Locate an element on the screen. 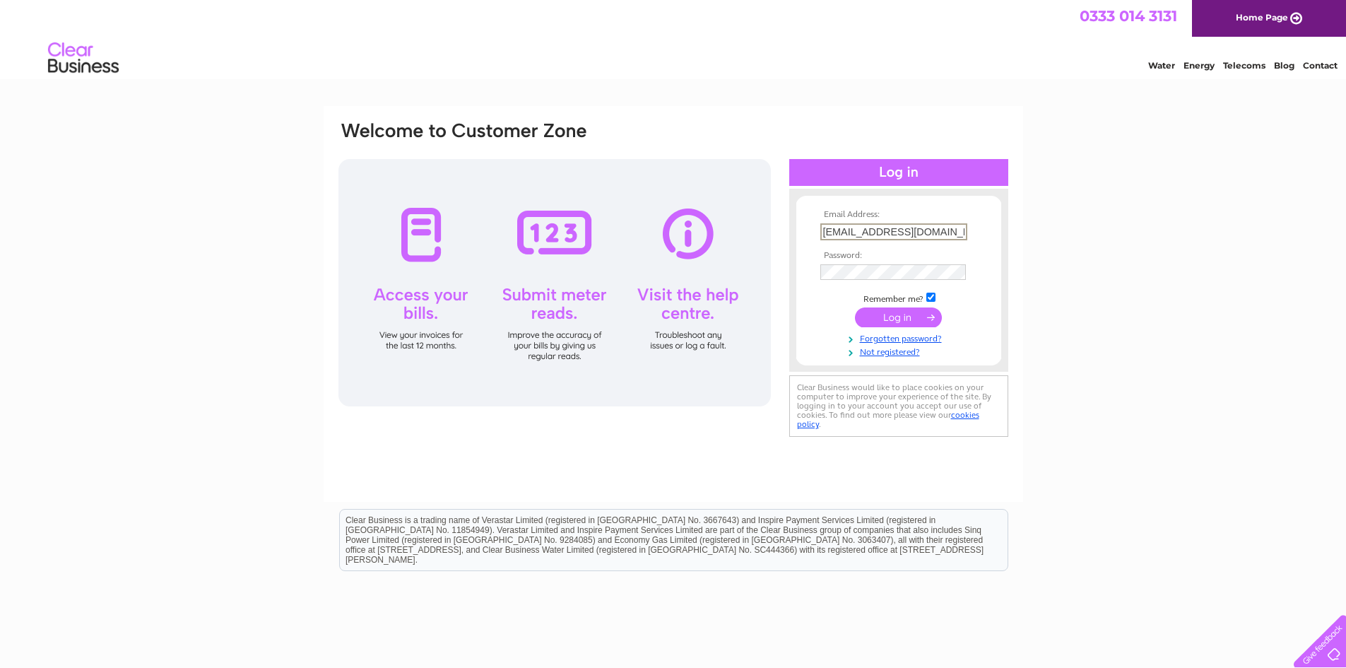 The width and height of the screenshot is (1346, 668). img: logo.png is located at coordinates (83, 58).